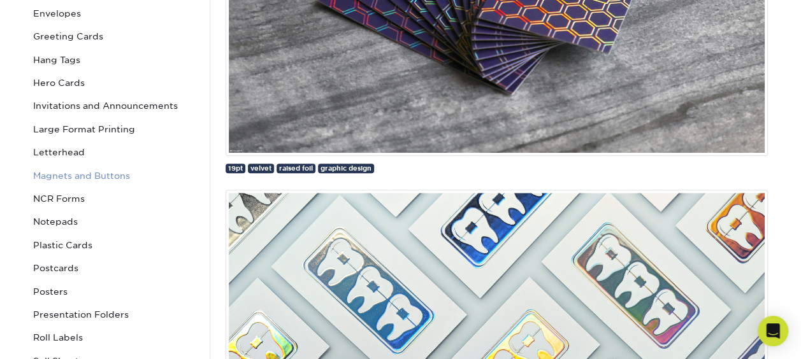 This screenshot has height=359, width=801. Describe the element at coordinates (114, 36) in the screenshot. I see `a: Greeting Cards` at that location.